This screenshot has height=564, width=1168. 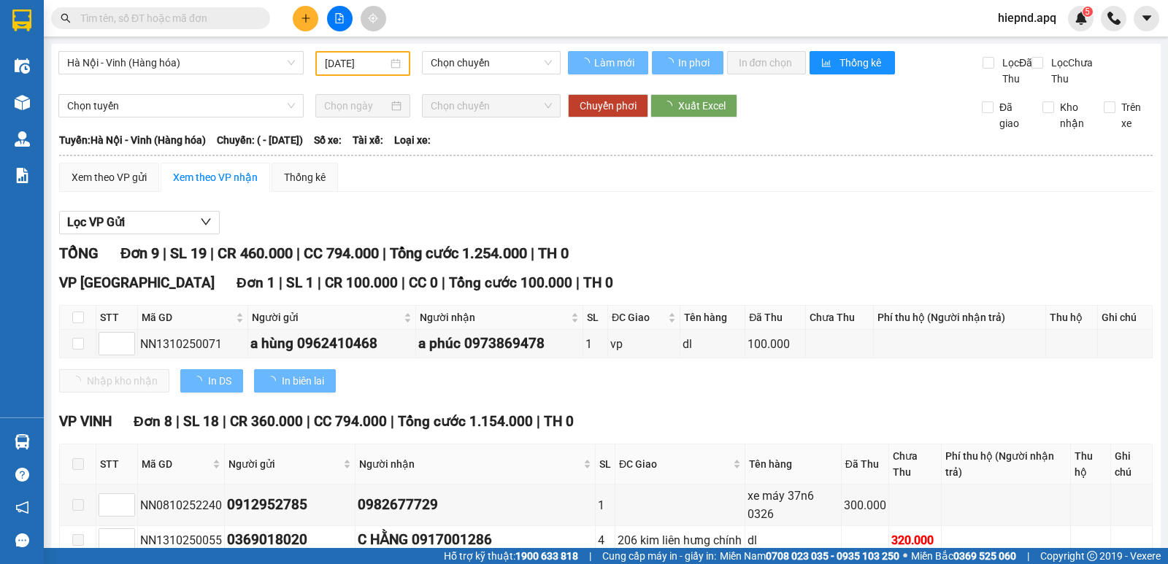 I want to click on th: Tên hàng, so click(x=794, y=464).